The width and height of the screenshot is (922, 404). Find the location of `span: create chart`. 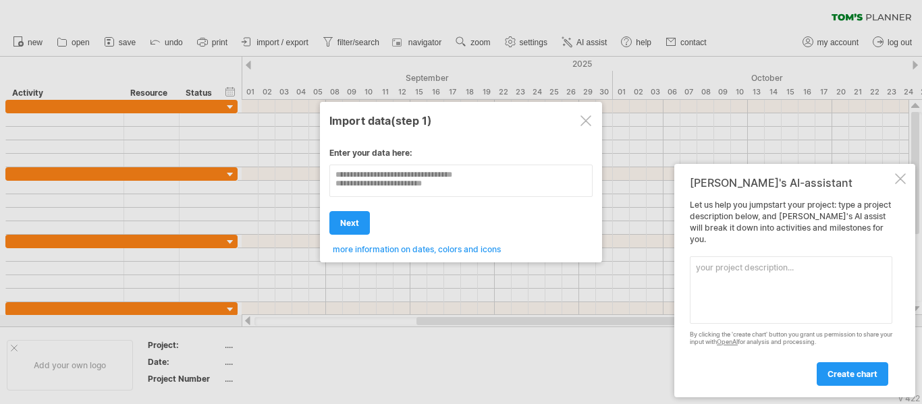

span: create chart is located at coordinates (852, 374).